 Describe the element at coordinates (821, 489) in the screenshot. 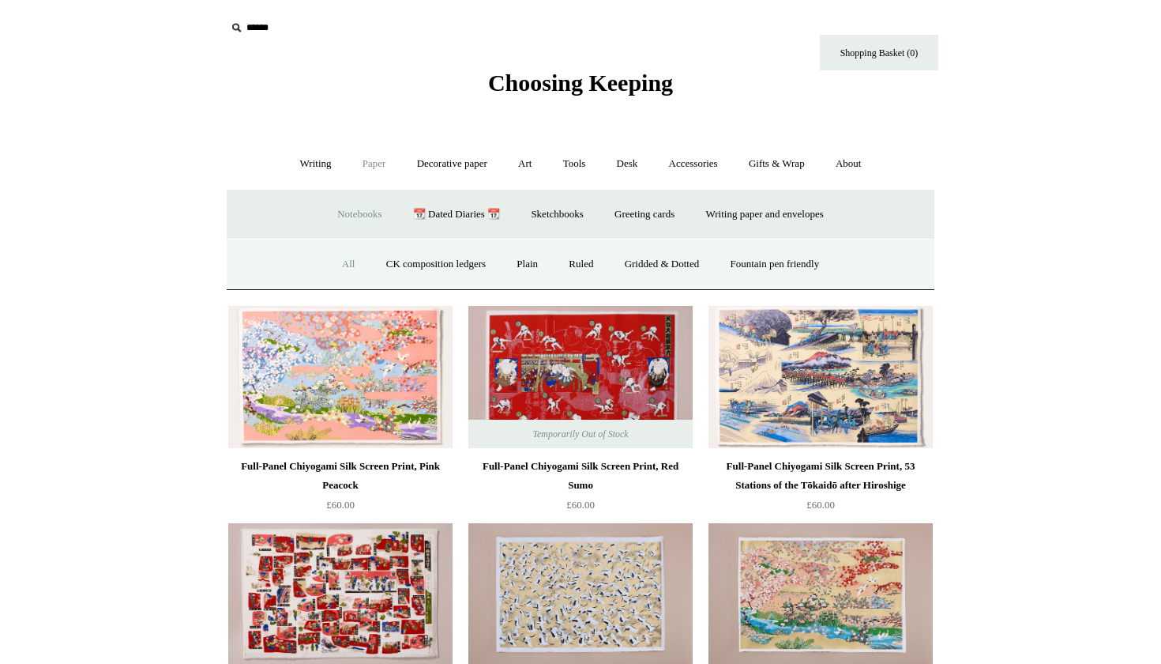

I see `a: Full-Panel Chiyogami Silk Screen Print, 53 Stations of the Tōkaidō after Hiroshige £60.00` at that location.